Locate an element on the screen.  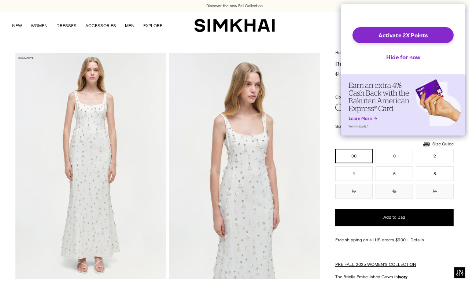
label: Color: is located at coordinates (345, 97).